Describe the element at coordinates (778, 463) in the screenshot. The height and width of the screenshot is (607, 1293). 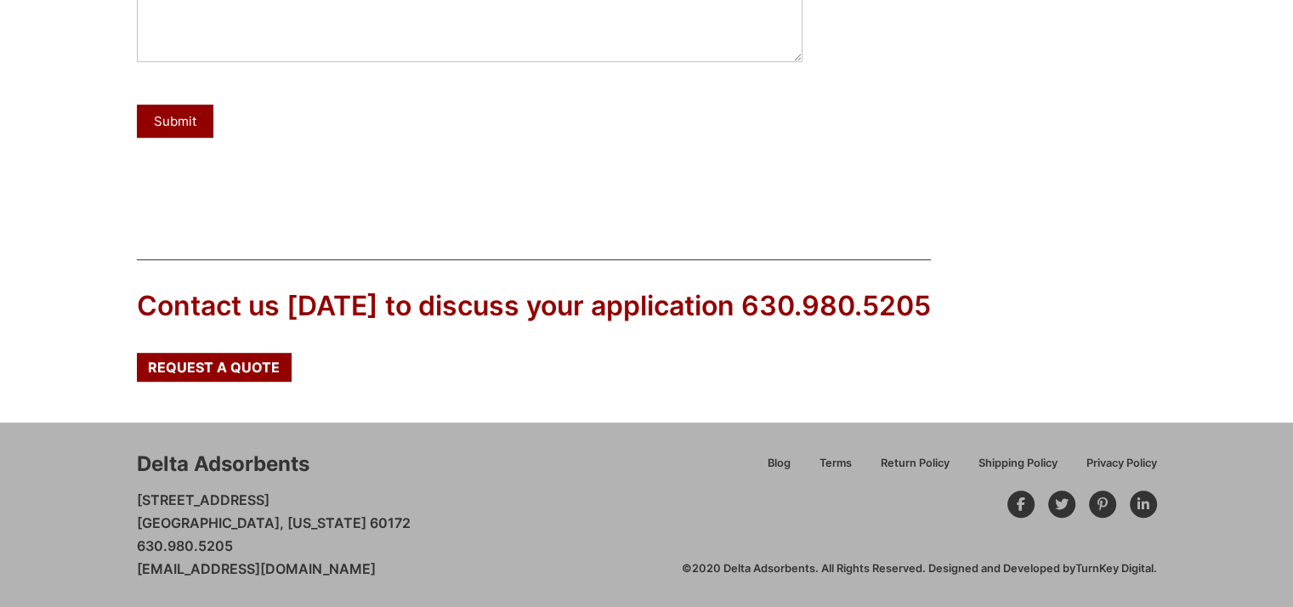
I see `span: Blog` at that location.